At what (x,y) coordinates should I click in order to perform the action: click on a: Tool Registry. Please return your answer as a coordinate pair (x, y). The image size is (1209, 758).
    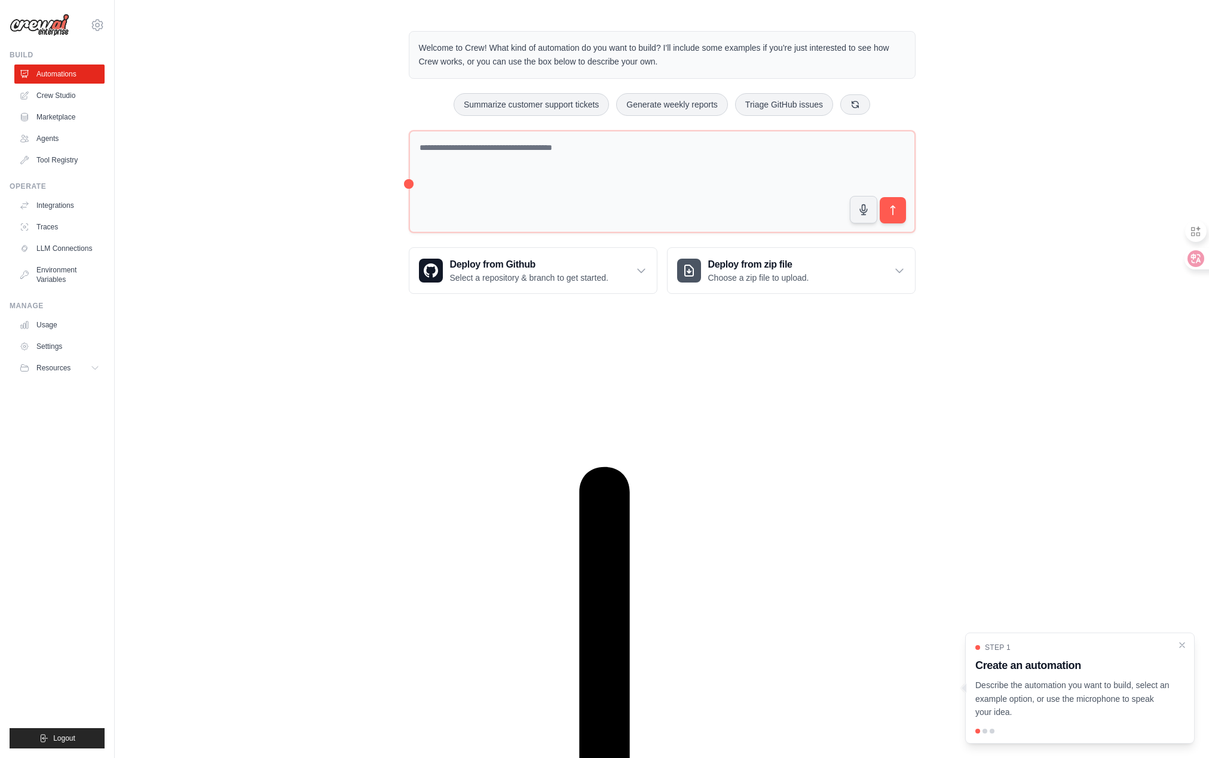
    Looking at the image, I should click on (59, 160).